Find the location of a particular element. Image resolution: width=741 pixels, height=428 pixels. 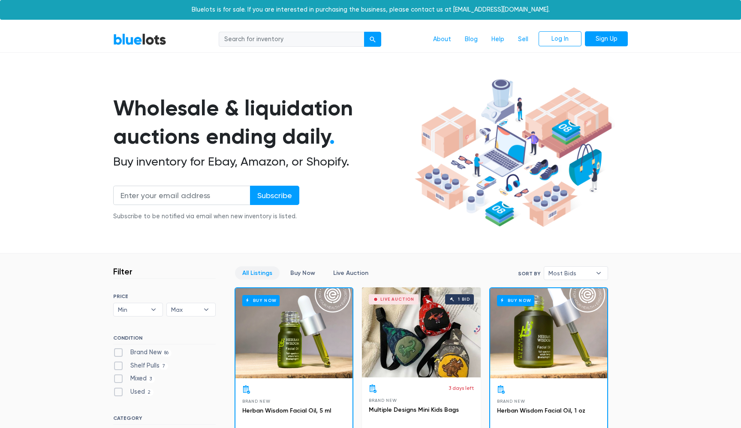

div: Live Auction is located at coordinates (397, 300).